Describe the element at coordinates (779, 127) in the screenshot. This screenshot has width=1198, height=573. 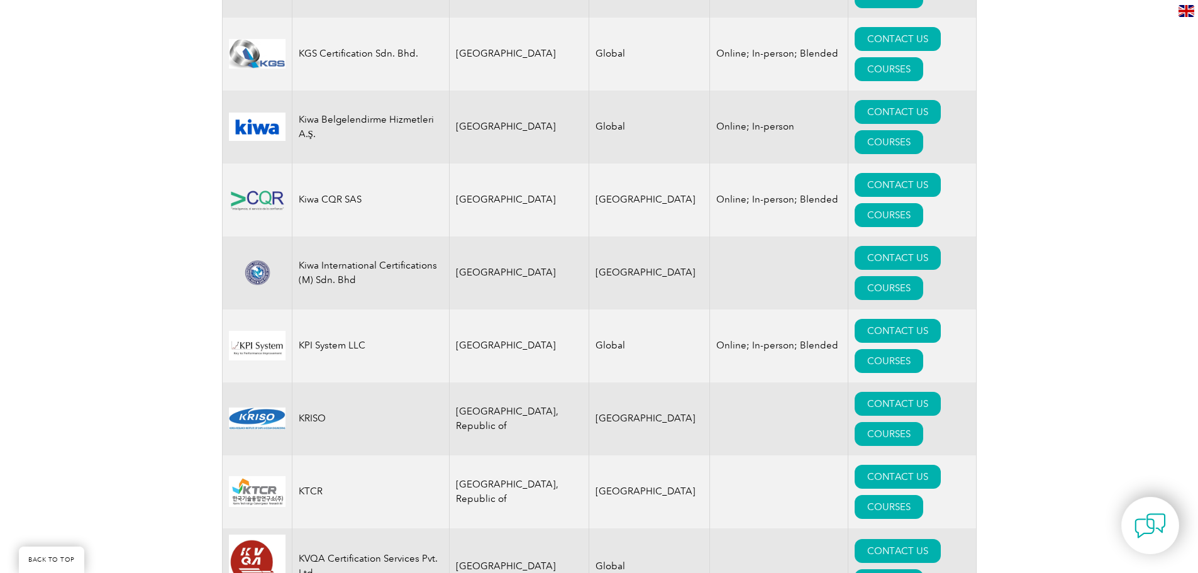
I see `td: Online; In-person` at that location.